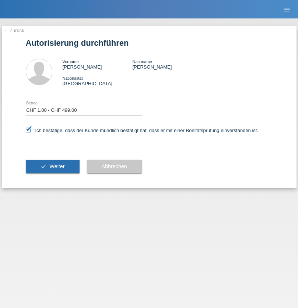 The height and width of the screenshot is (308, 298). What do you see at coordinates (71, 62) in the screenshot?
I see `span: Vorname` at bounding box center [71, 62].